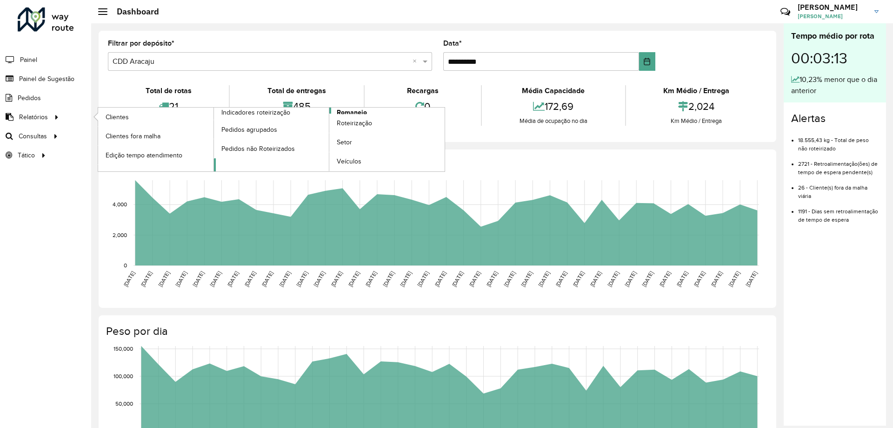 The width and height of the screenshot is (893, 428). What do you see at coordinates (785, 12) in the screenshot?
I see `a: Contato Rápido` at bounding box center [785, 12].